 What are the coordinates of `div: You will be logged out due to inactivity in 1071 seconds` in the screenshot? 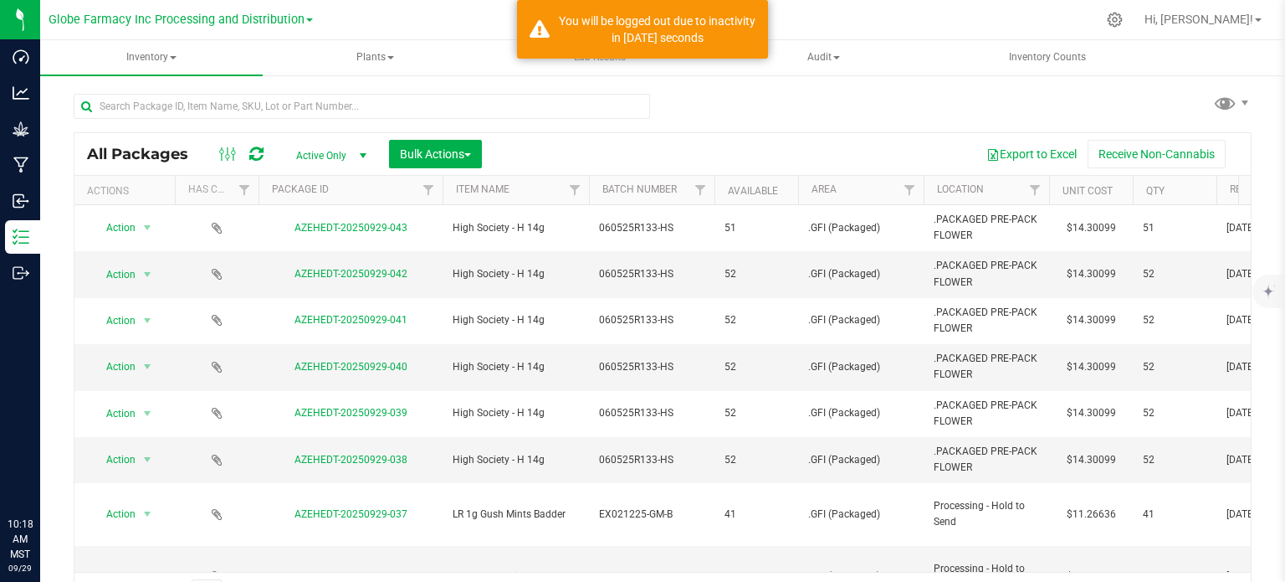 It's located at (657, 29).